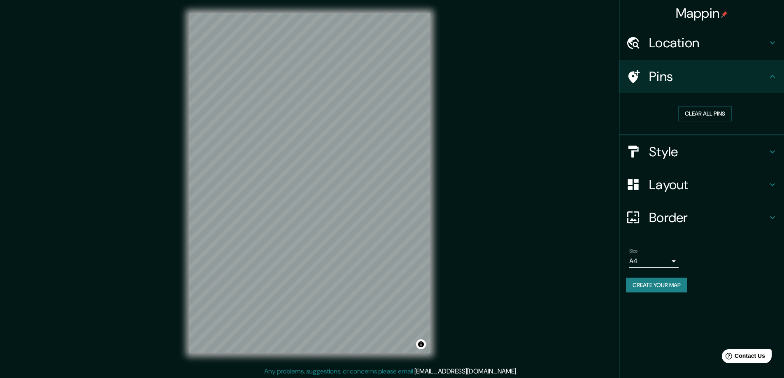 The image size is (784, 378). What do you see at coordinates (724, 14) in the screenshot?
I see `img: pin-icon.png` at bounding box center [724, 14].